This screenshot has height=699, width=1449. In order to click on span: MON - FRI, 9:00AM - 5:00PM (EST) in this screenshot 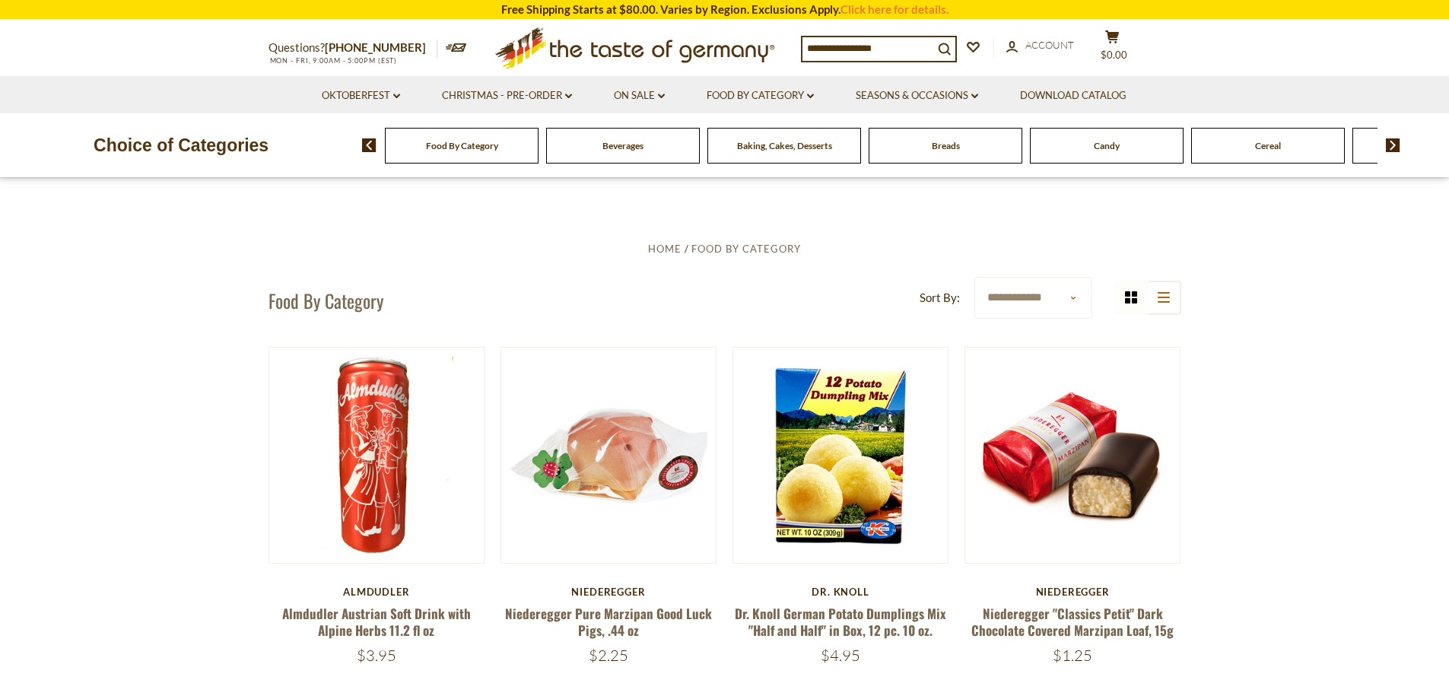, I will do `click(333, 60)`.